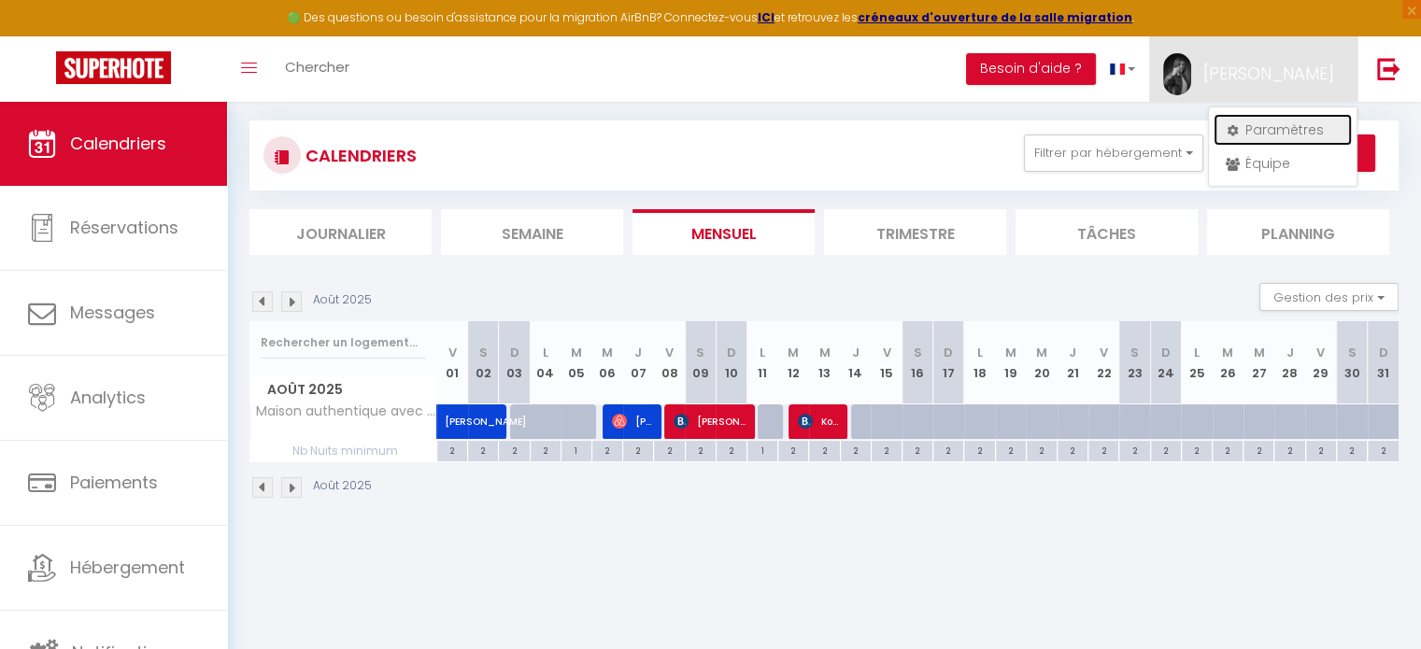  Describe the element at coordinates (995, 17) in the screenshot. I see `strong: créneaux d'ouverture de la salle migration` at that location.